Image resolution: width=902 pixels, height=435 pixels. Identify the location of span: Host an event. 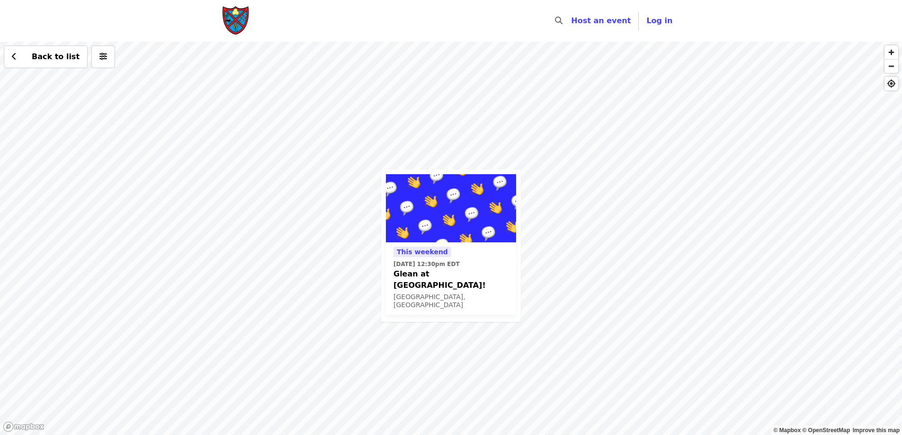
(601, 20).